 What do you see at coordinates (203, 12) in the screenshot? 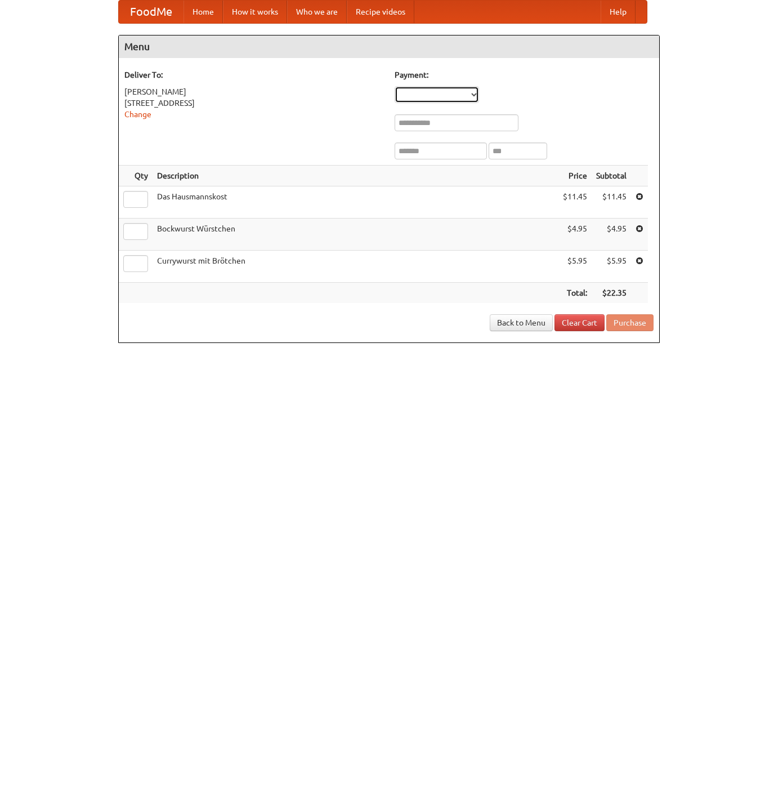
I see `a: Home` at bounding box center [203, 12].